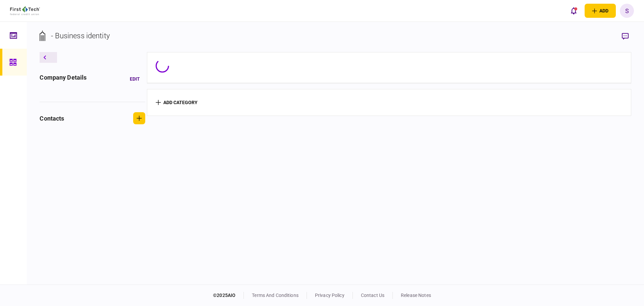  I want to click on a: terms and conditions, so click(275, 295).